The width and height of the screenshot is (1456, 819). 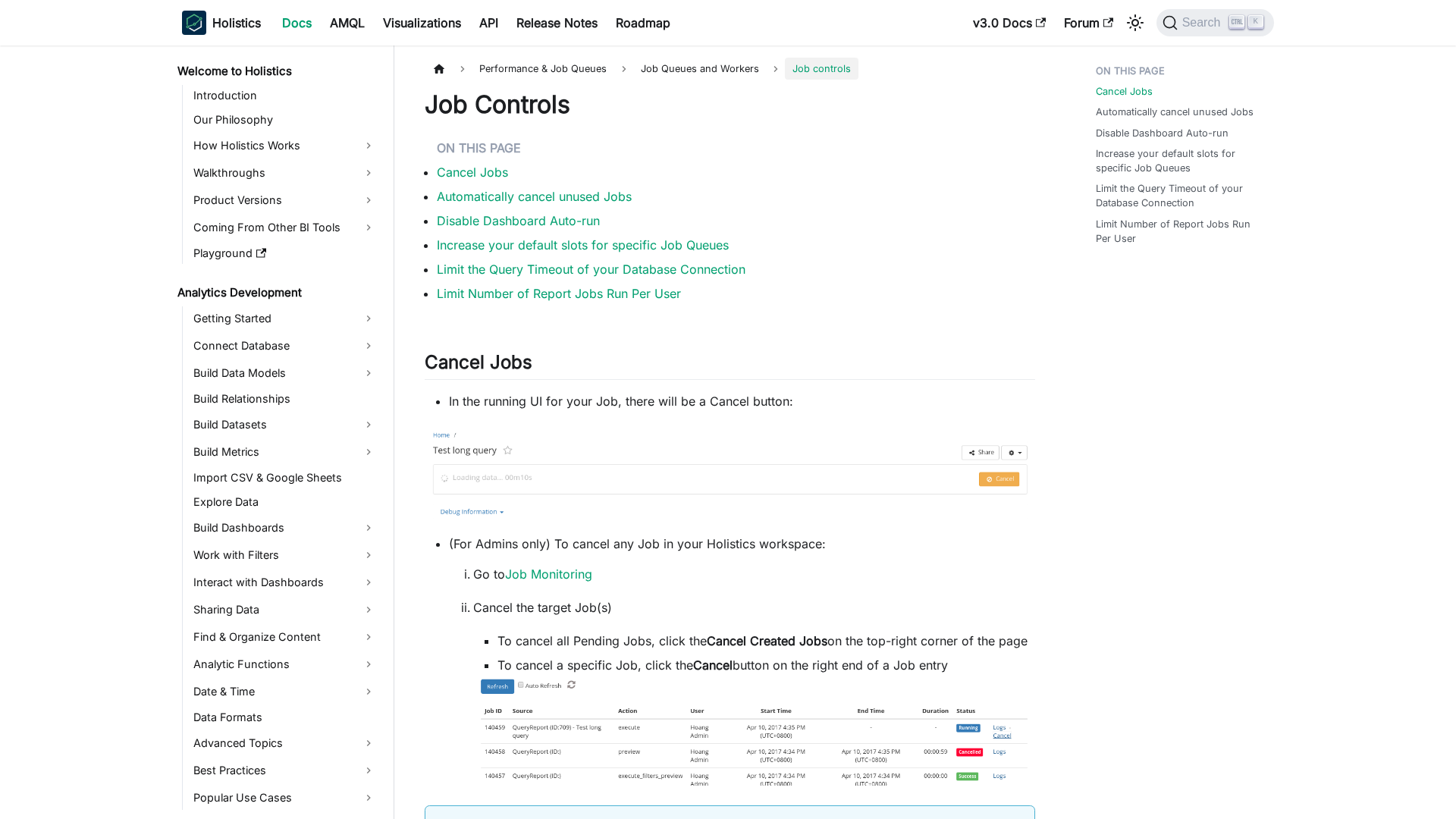 What do you see at coordinates (754, 608) in the screenshot?
I see `p: Cancel the target Job(s)` at bounding box center [754, 608].